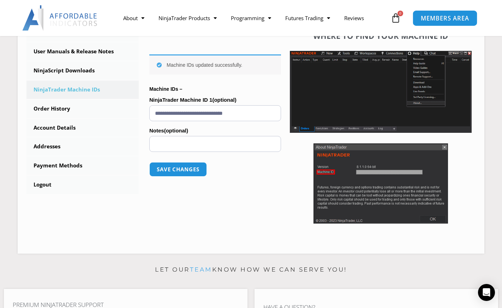 This screenshot has width=502, height=308. What do you see at coordinates (83, 165) in the screenshot?
I see `a: Payment Methods` at bounding box center [83, 165].